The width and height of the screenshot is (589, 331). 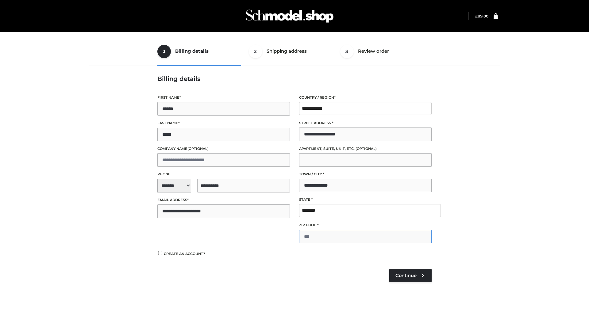 I want to click on h3: Billing details, so click(x=295, y=79).